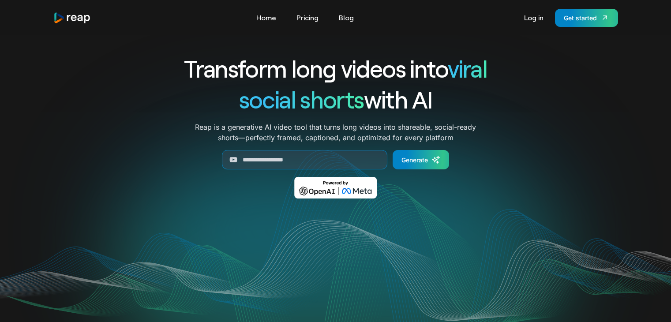 The image size is (671, 322). What do you see at coordinates (307, 18) in the screenshot?
I see `a: Pricing` at bounding box center [307, 18].